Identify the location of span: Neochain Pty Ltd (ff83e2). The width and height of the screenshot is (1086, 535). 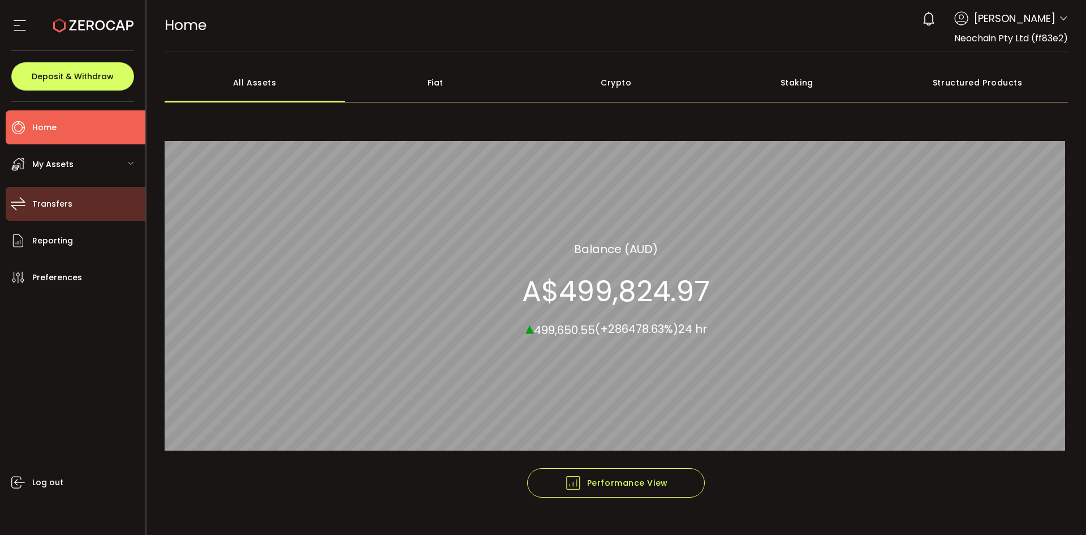
(1011, 38).